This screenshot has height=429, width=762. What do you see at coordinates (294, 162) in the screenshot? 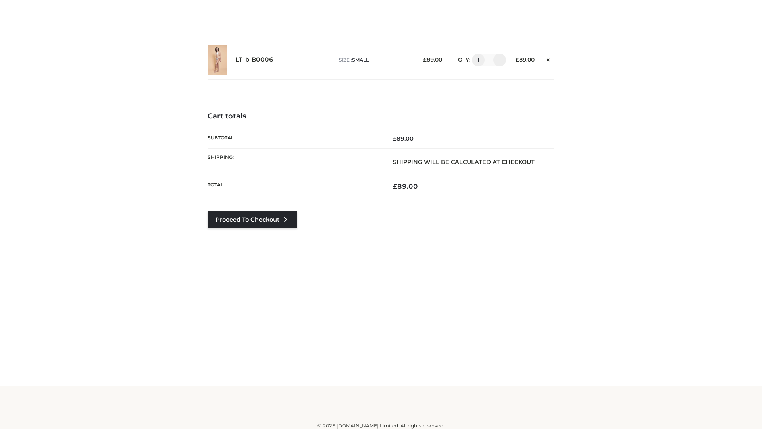
I see `th: Shipping:` at bounding box center [294, 162].